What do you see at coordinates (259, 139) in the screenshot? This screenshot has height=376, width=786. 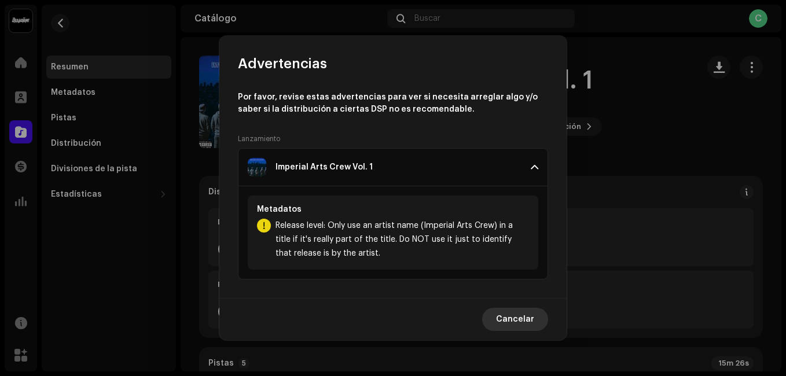 I see `label: Lanzamiento` at bounding box center [259, 139].